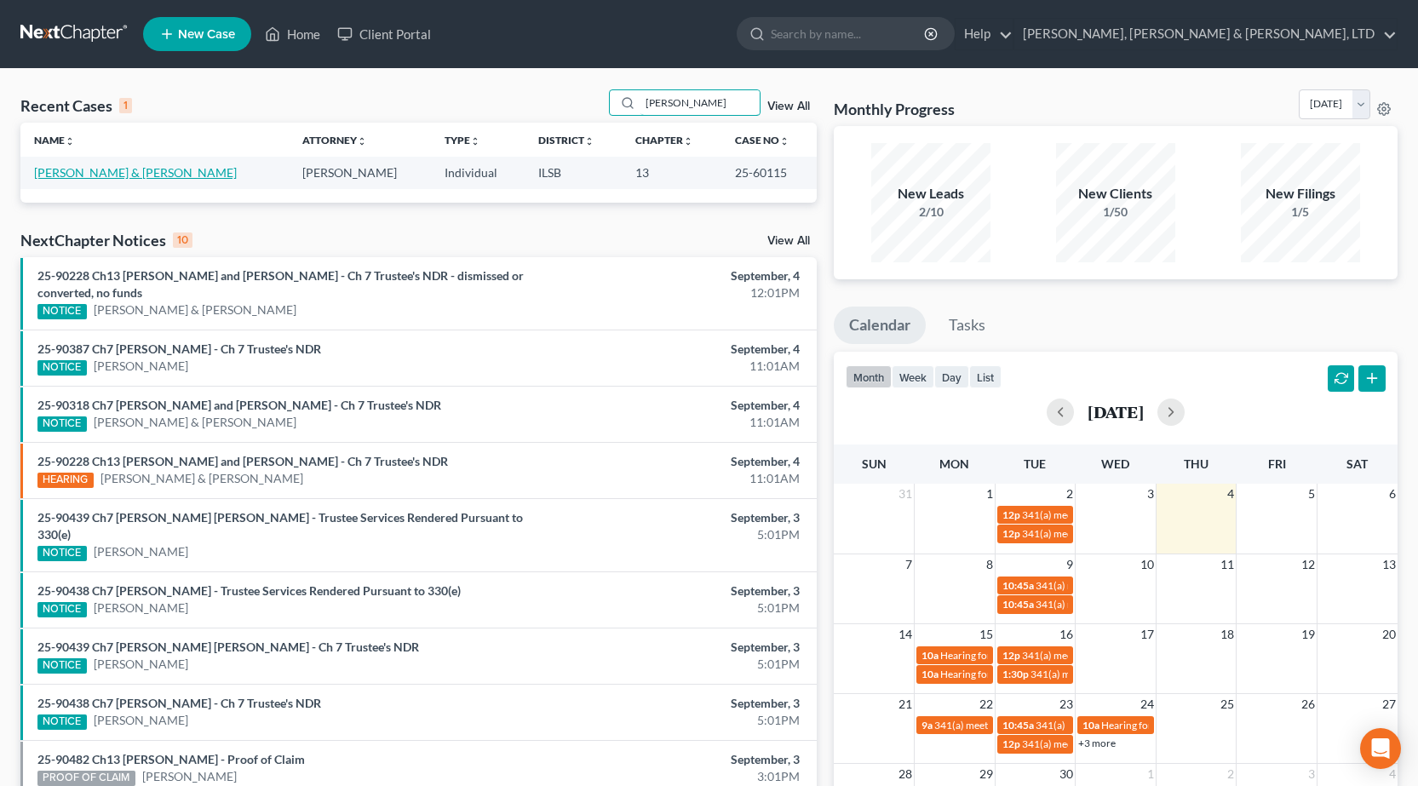 The image size is (1418, 786). Describe the element at coordinates (1151, 494) in the screenshot. I see `span: 3` at that location.